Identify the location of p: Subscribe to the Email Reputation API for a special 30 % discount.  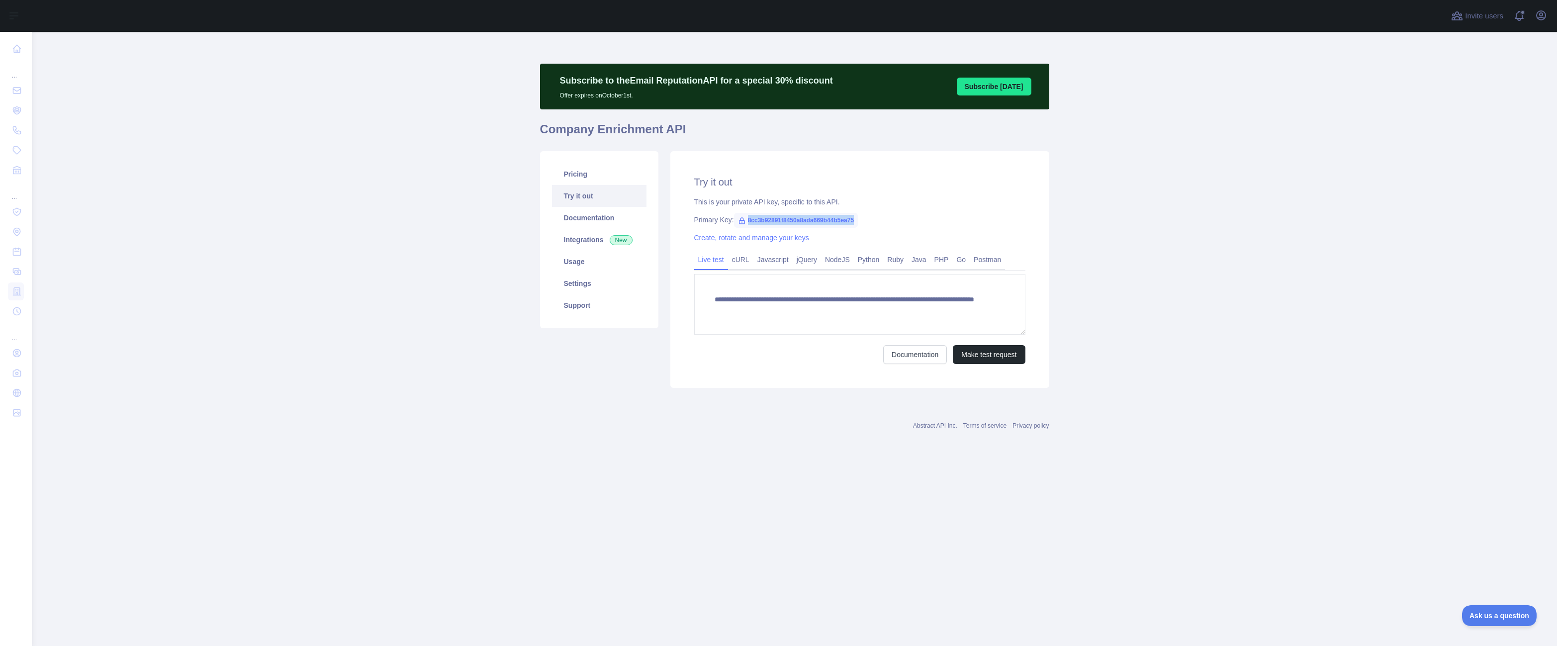
(696, 81).